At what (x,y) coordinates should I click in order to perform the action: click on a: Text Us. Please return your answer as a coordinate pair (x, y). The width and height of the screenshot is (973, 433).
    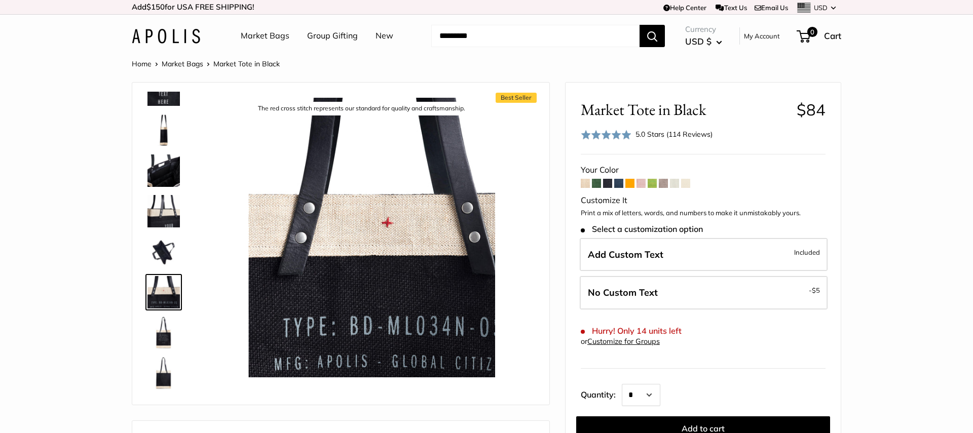
    Looking at the image, I should click on (731, 8).